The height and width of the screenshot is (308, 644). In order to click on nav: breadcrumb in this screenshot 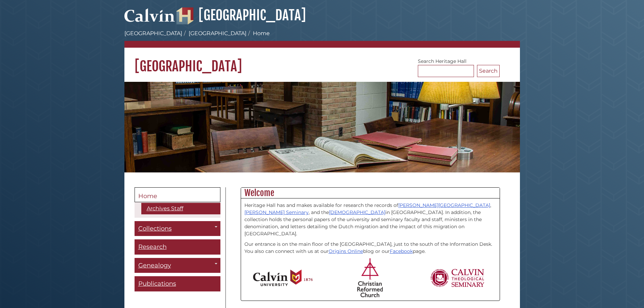, I will do `click(322, 39)`.